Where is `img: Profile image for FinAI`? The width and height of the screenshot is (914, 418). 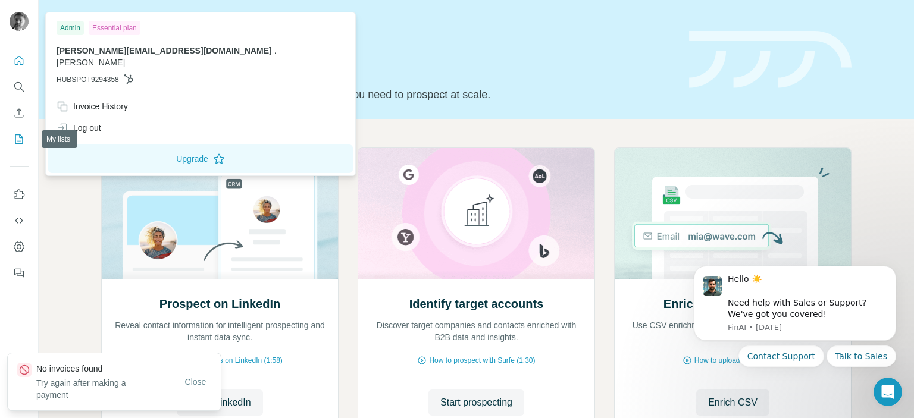
img: Profile image for FinAI is located at coordinates (36, 35).